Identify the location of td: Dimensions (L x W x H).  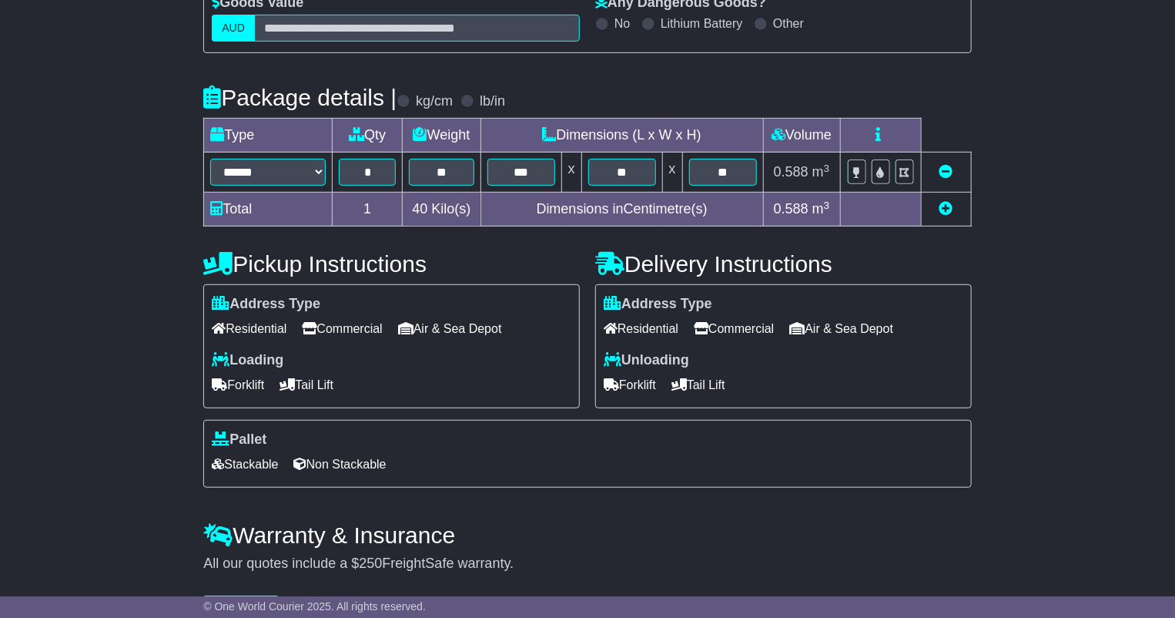
(621, 136).